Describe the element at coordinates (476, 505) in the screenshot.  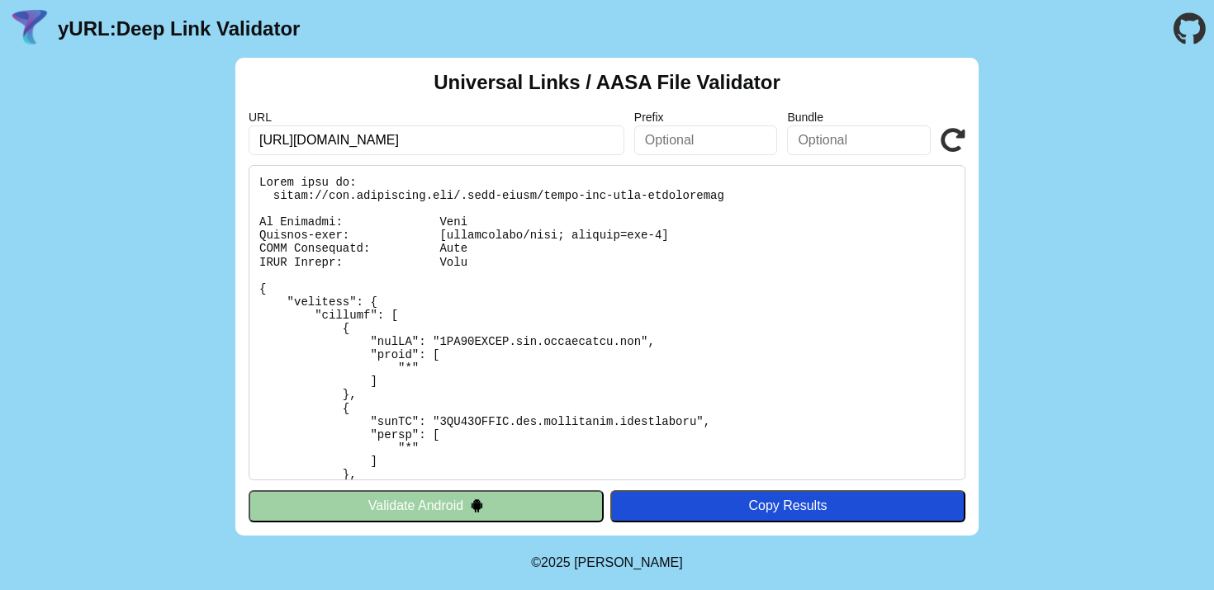
I see `img: droidIcon.svg` at that location.